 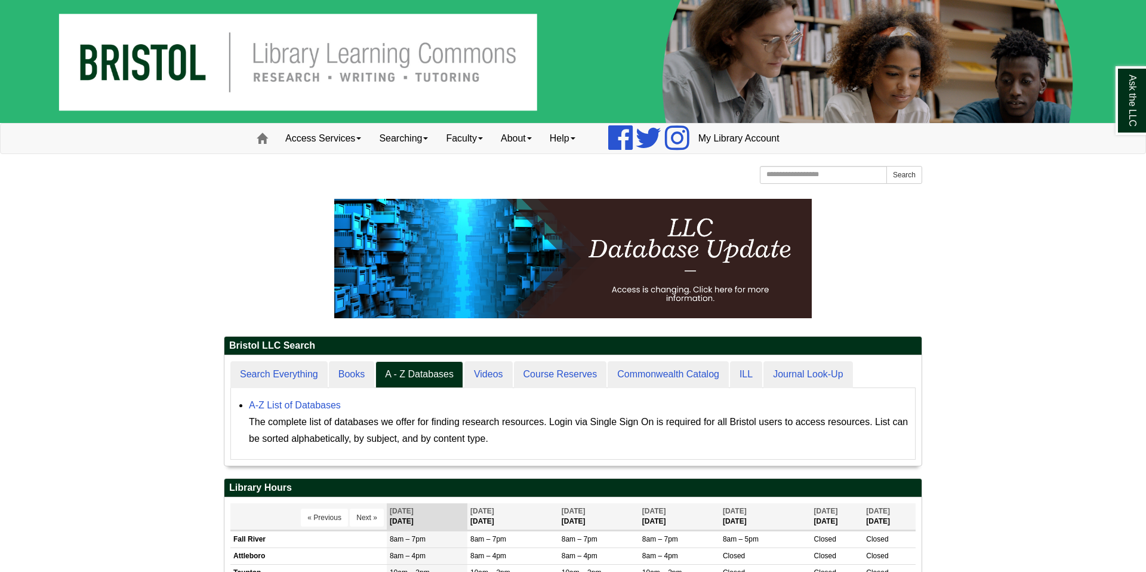 What do you see at coordinates (403, 138) in the screenshot?
I see `a: Searching` at bounding box center [403, 138].